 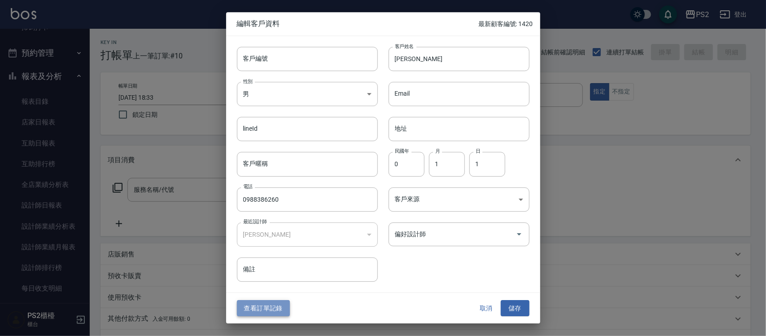 I want to click on label: 日, so click(x=478, y=151).